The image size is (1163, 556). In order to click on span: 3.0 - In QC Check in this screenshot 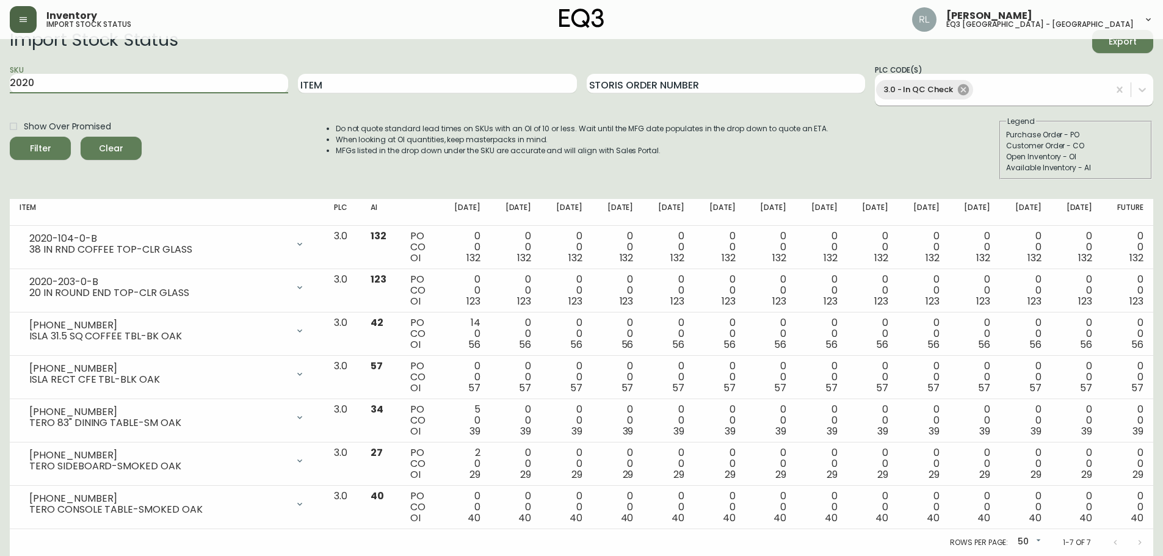, I will do `click(918, 90)`.